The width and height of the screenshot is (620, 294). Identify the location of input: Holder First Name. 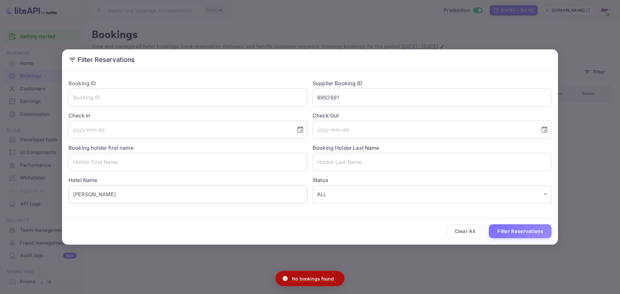
(188, 162).